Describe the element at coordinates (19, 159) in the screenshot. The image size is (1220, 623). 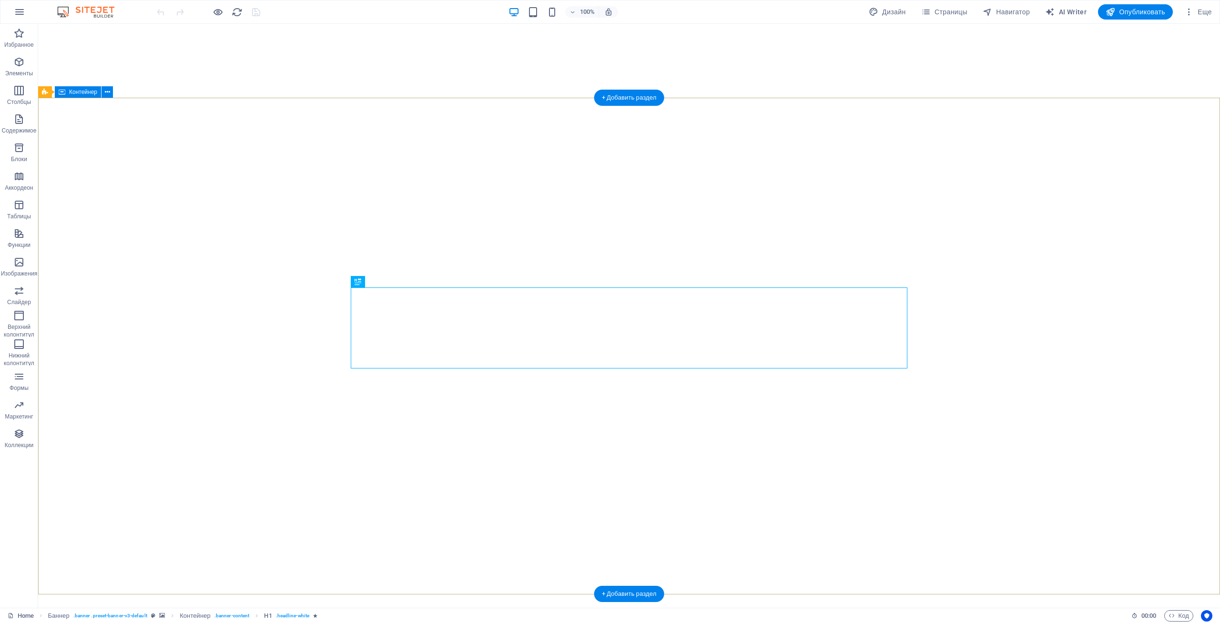
I see `p: Блоки` at that location.